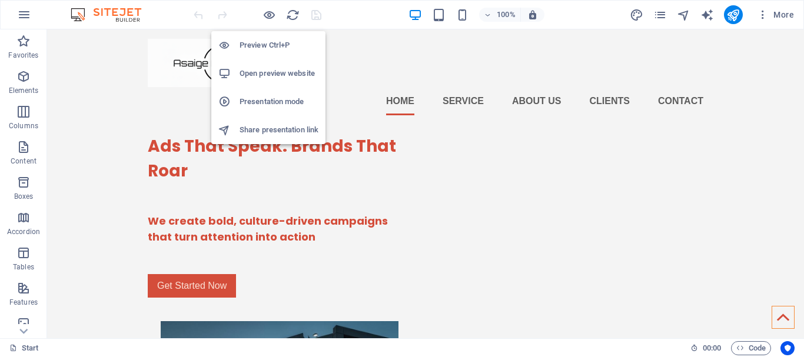 The height and width of the screenshot is (357, 804). I want to click on h6: Open preview website, so click(279, 74).